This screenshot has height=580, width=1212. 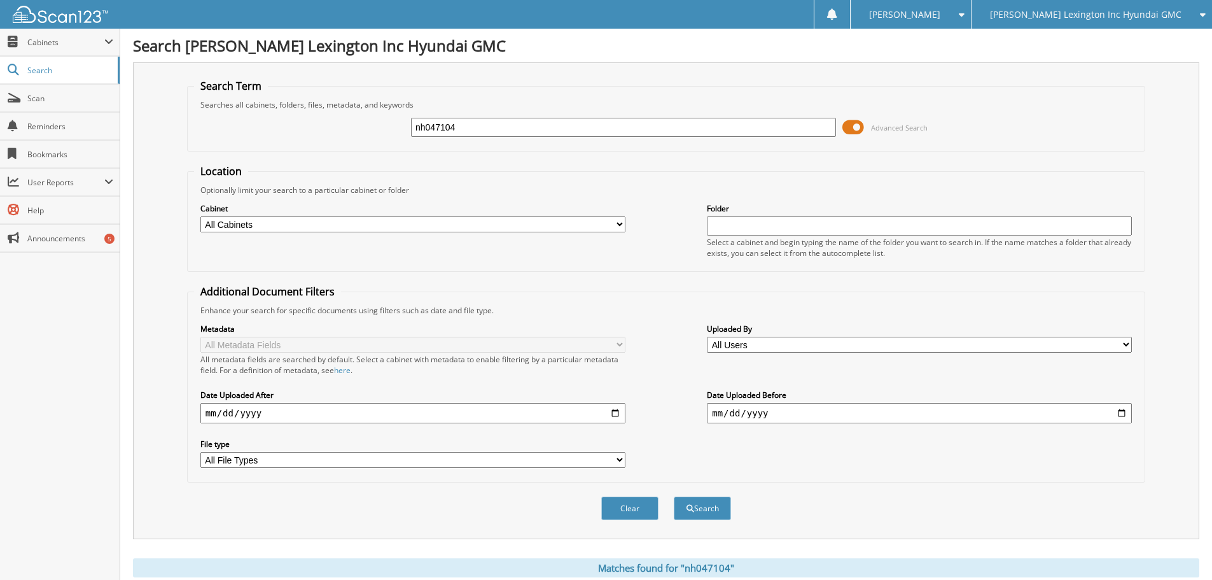 I want to click on span: User Reports, so click(x=66, y=182).